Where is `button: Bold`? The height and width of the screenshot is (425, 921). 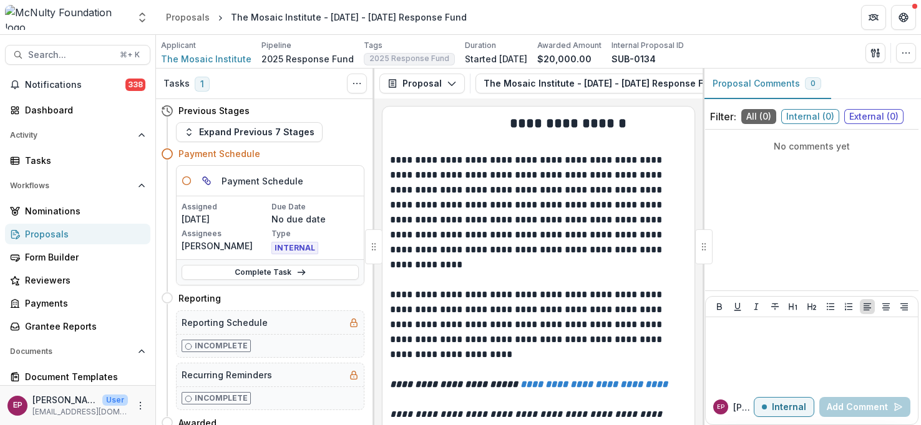 button: Bold is located at coordinates (719, 307).